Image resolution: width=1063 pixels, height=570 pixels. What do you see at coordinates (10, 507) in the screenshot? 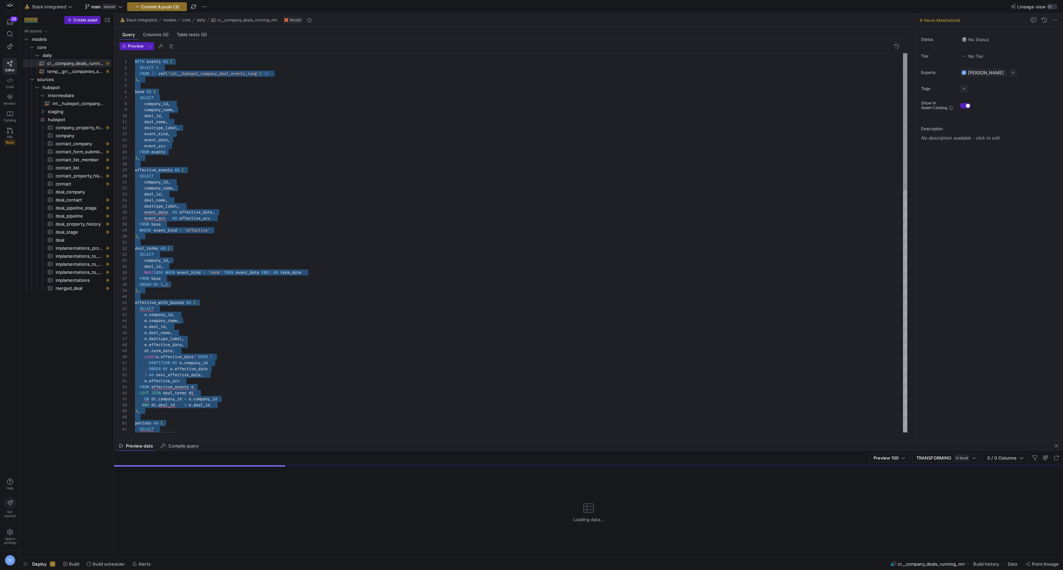
I see `button: Getstarted` at bounding box center [10, 507].